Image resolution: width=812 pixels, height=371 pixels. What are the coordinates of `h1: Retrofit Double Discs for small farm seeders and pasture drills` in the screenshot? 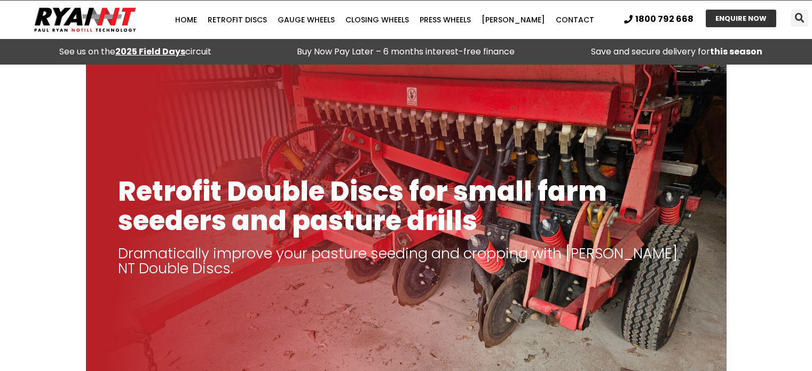 It's located at (406, 206).